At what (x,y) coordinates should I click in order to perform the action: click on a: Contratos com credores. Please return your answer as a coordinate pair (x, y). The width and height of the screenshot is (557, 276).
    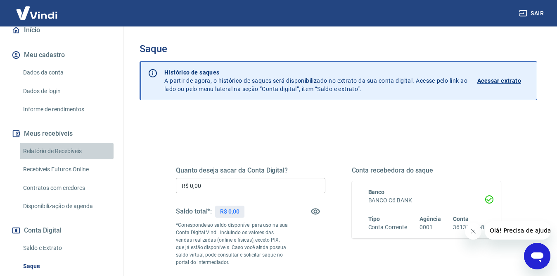
    Looking at the image, I should click on (67, 188).